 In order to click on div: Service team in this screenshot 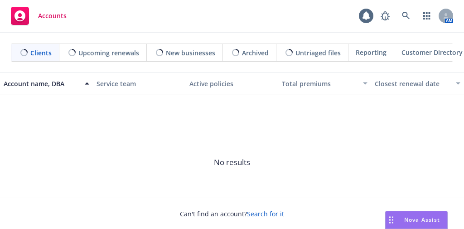, I will do `click(139, 83)`.